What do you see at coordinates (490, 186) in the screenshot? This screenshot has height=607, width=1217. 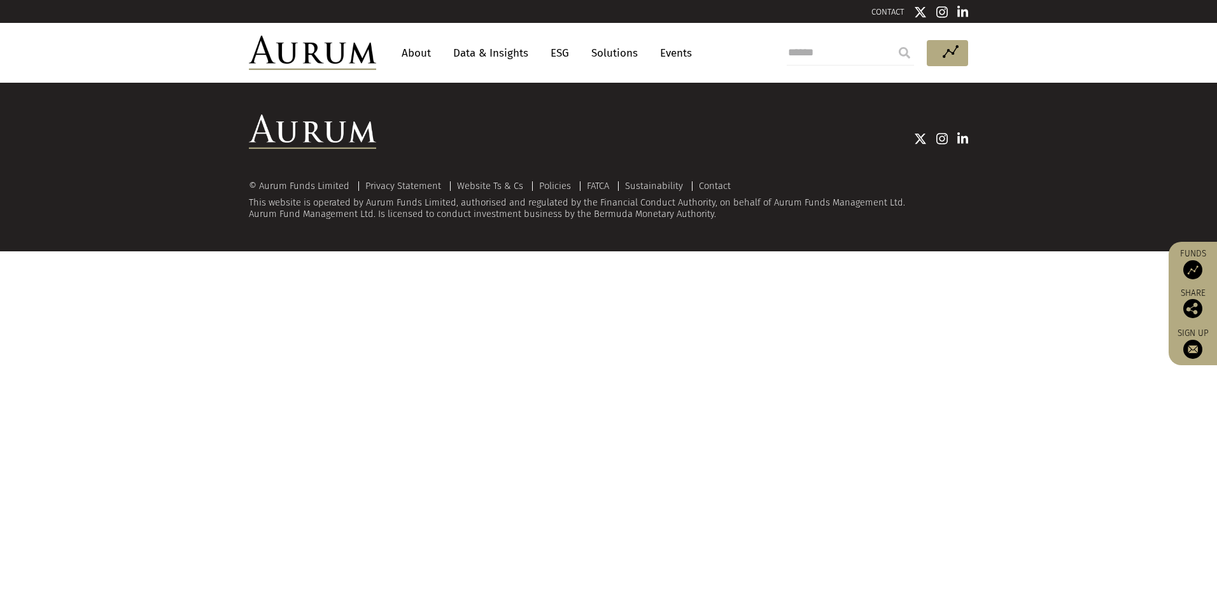 I see `a: Website Ts & Cs` at bounding box center [490, 186].